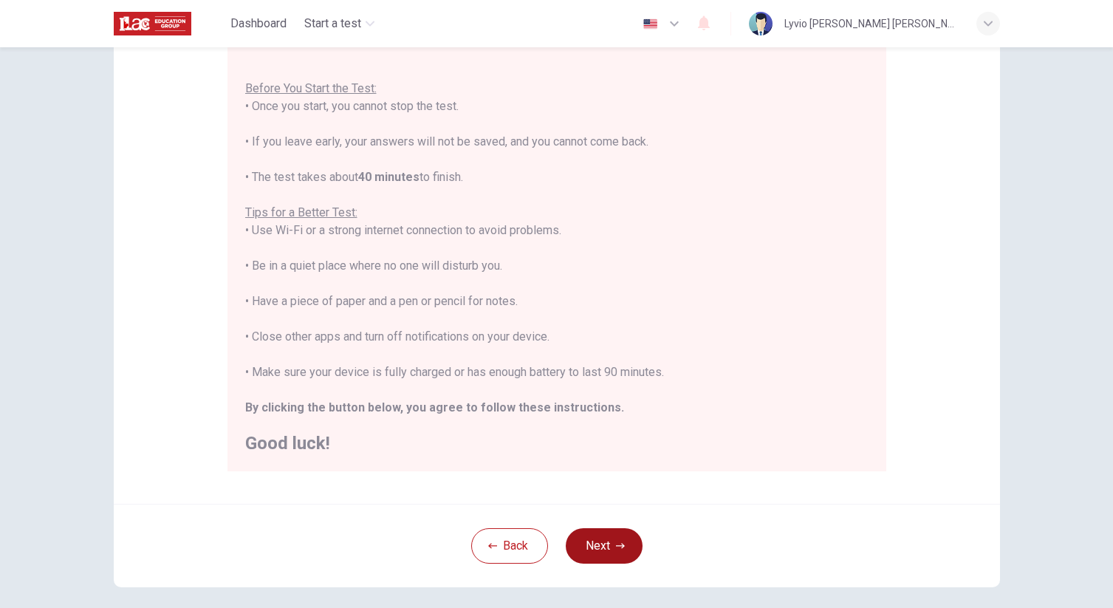  I want to click on span: Start a test, so click(332, 24).